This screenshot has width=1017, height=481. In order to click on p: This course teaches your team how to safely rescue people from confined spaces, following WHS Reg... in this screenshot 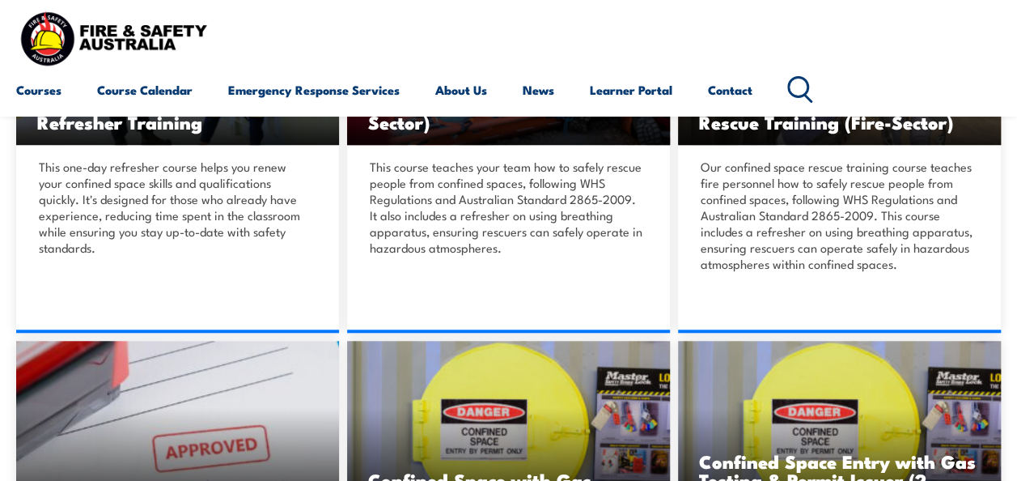, I will do `click(506, 207)`.